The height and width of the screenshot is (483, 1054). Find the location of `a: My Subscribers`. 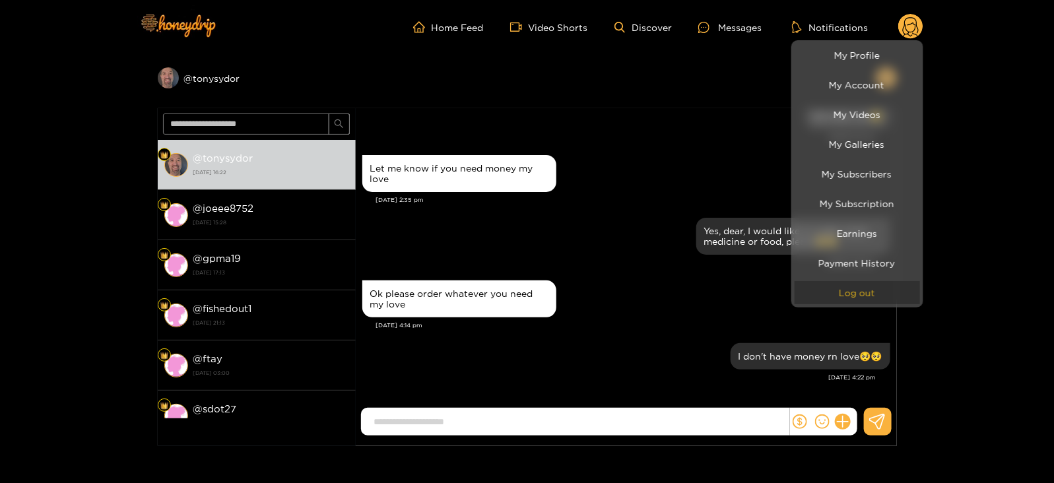

a: My Subscribers is located at coordinates (857, 174).